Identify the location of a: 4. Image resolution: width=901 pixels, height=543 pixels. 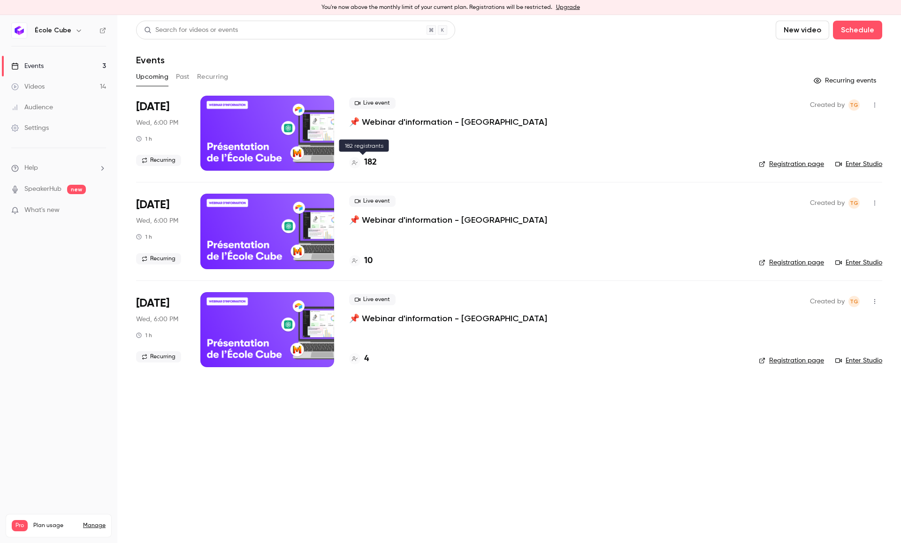
(359, 359).